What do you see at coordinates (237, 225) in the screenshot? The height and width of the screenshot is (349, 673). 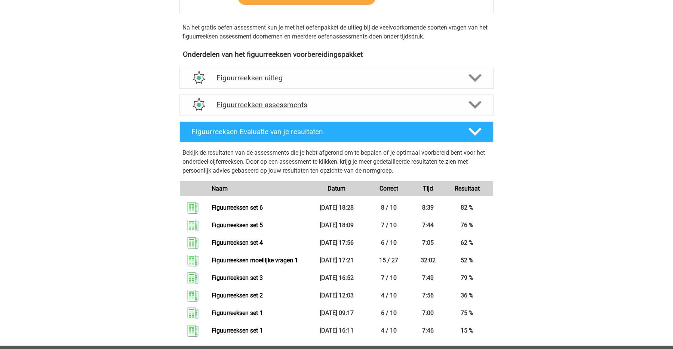 I see `a: Figuurreeksen set 5` at bounding box center [237, 225].